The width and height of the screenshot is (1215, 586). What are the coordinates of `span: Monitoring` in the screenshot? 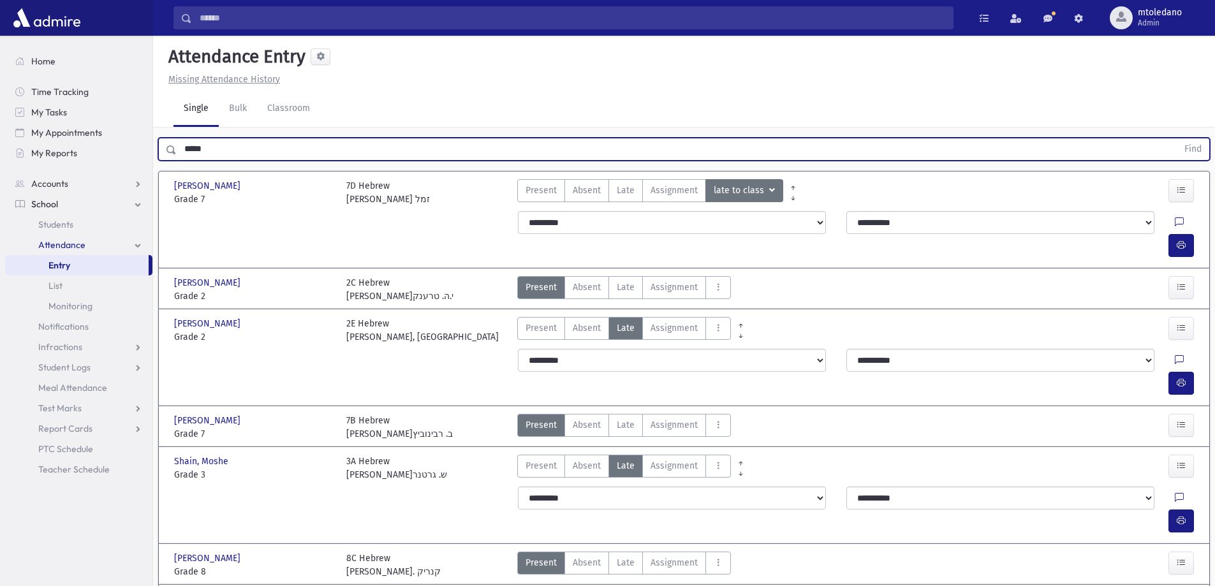 It's located at (70, 306).